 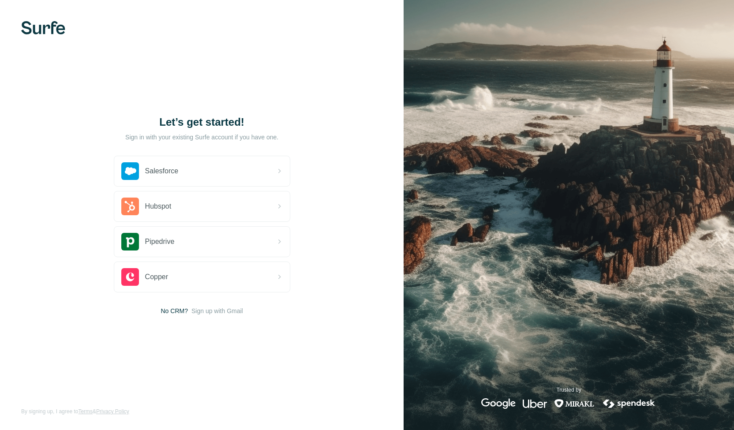 I want to click on span: Hubspot, so click(x=158, y=207).